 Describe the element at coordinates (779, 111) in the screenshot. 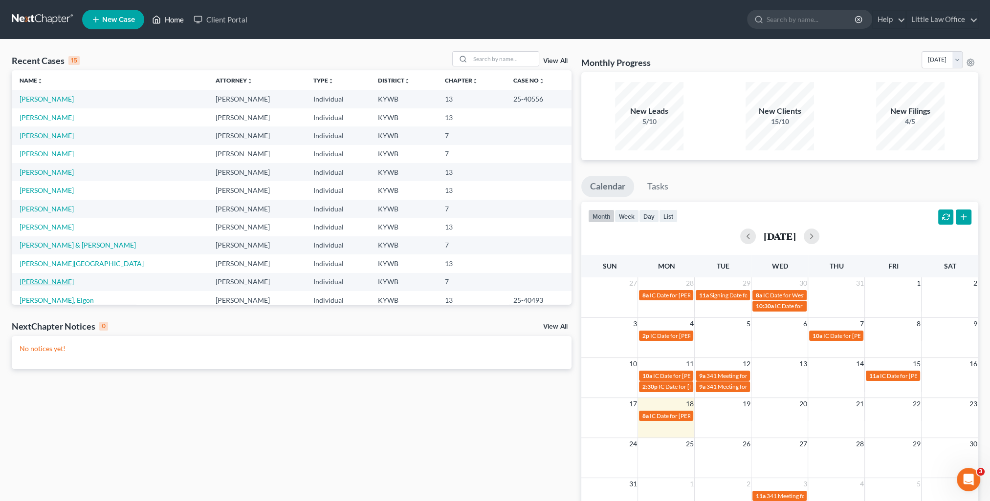

I see `div: New Clients` at that location.